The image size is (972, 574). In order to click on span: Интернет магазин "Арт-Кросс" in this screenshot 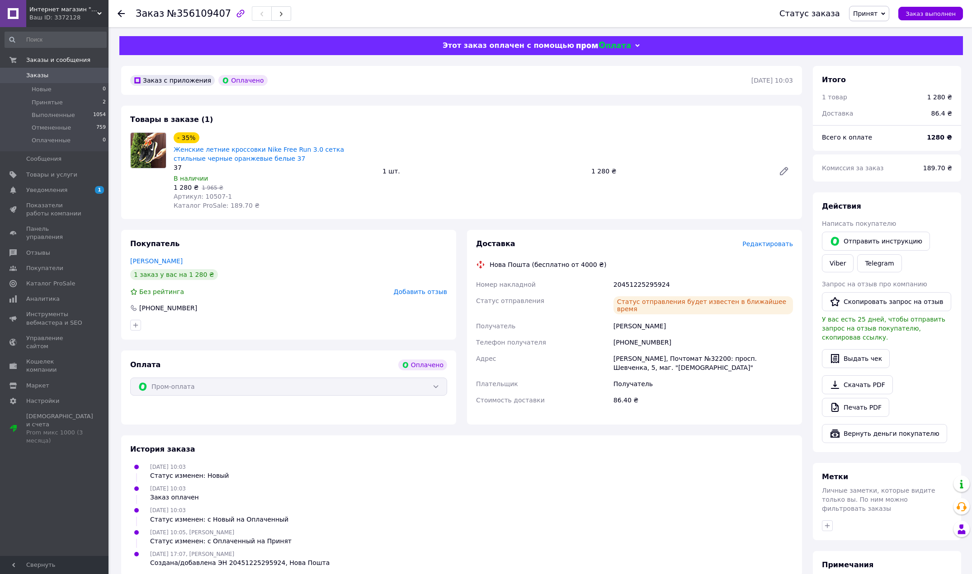, I will do `click(63, 9)`.